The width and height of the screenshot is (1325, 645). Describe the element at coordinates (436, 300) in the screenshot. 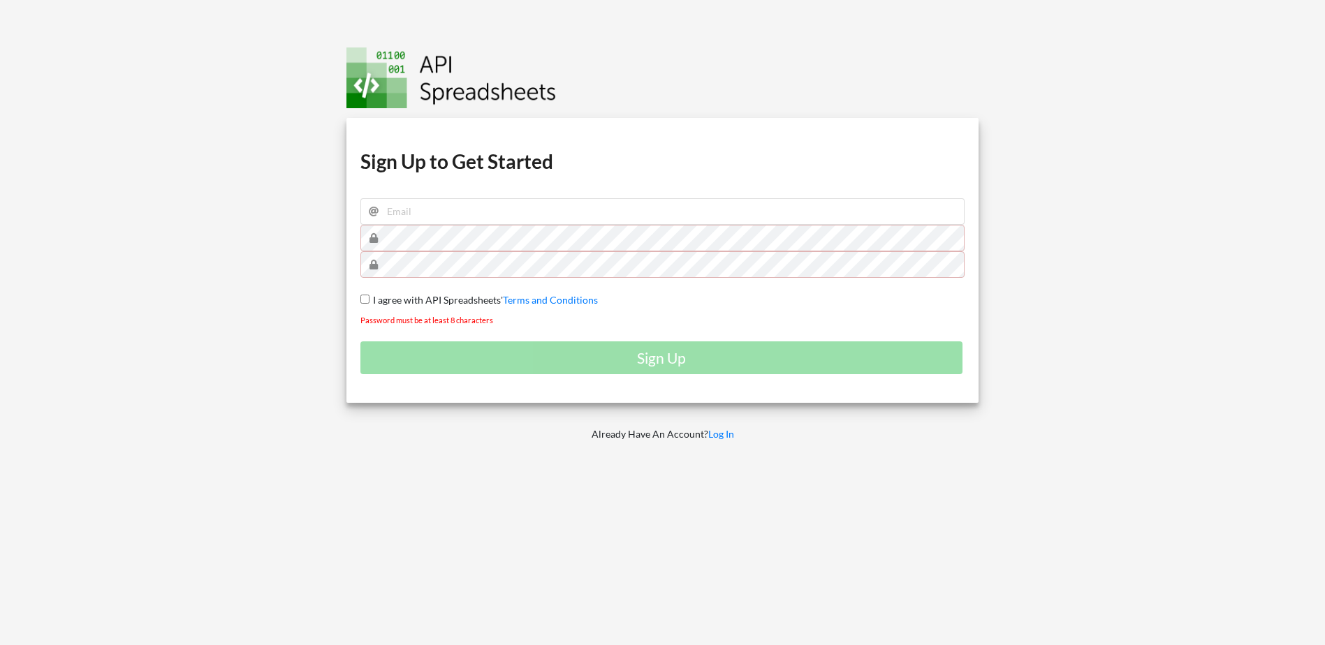

I see `span: I agree with API Spreadsheets'` at that location.